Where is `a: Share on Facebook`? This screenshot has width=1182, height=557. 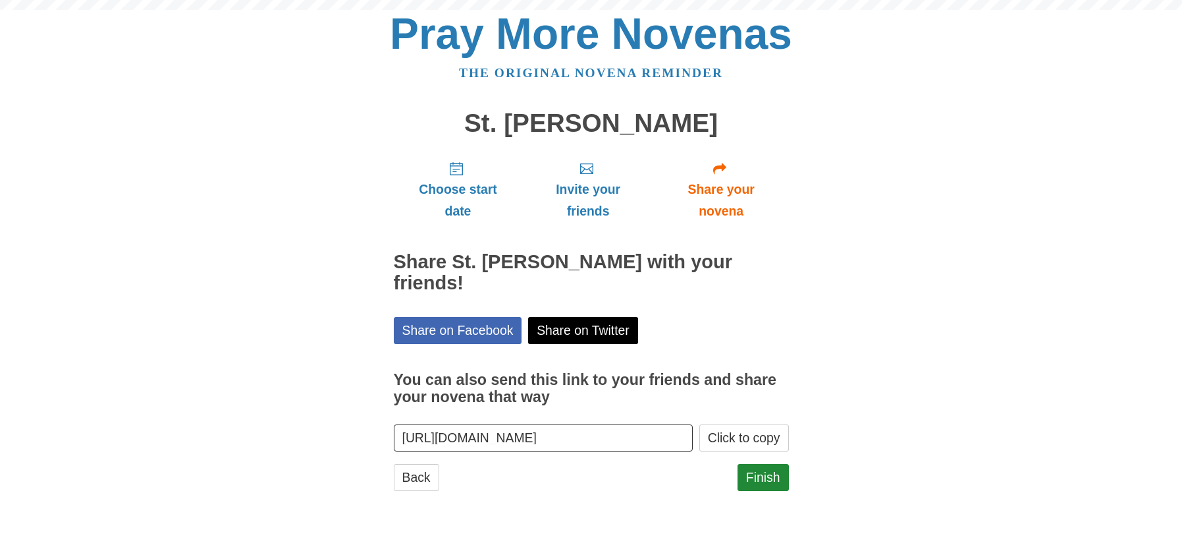
a: Share on Facebook is located at coordinates (458, 330).